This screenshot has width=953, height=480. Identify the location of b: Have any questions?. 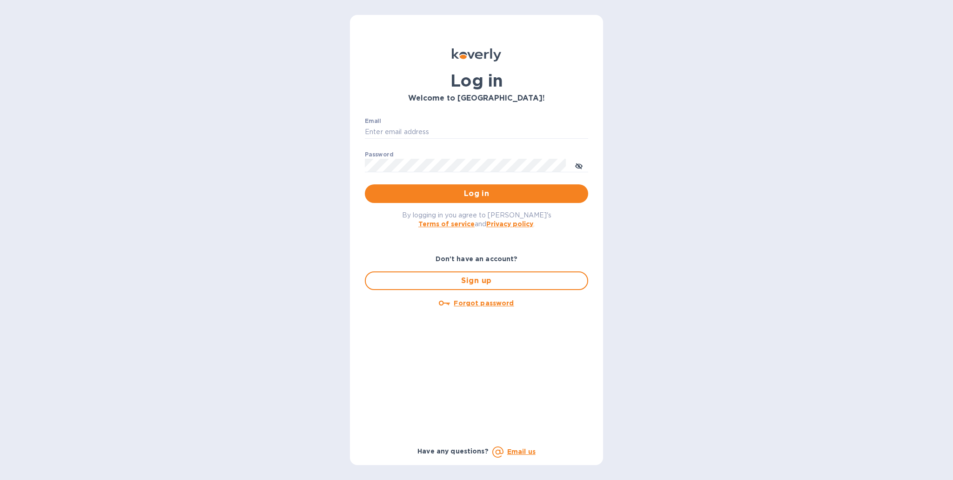
(453, 451).